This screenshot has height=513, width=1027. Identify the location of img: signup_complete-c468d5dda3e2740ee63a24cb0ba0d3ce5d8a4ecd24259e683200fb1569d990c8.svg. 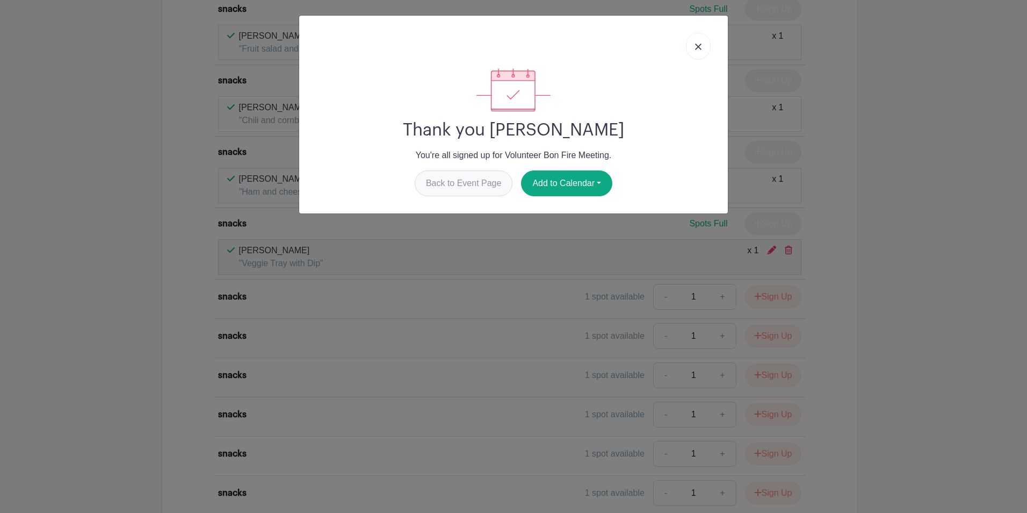
(514, 90).